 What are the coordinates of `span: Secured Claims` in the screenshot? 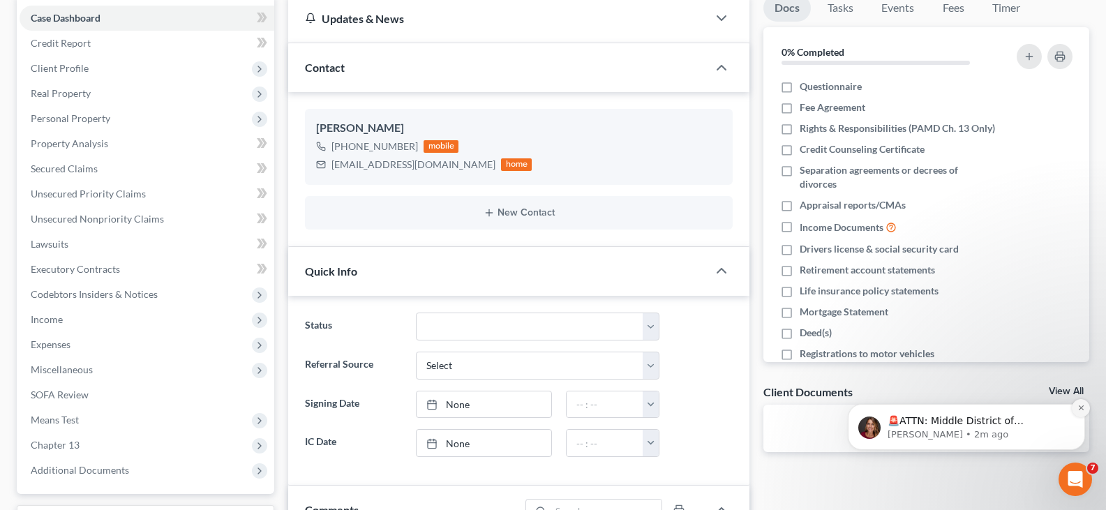 It's located at (64, 168).